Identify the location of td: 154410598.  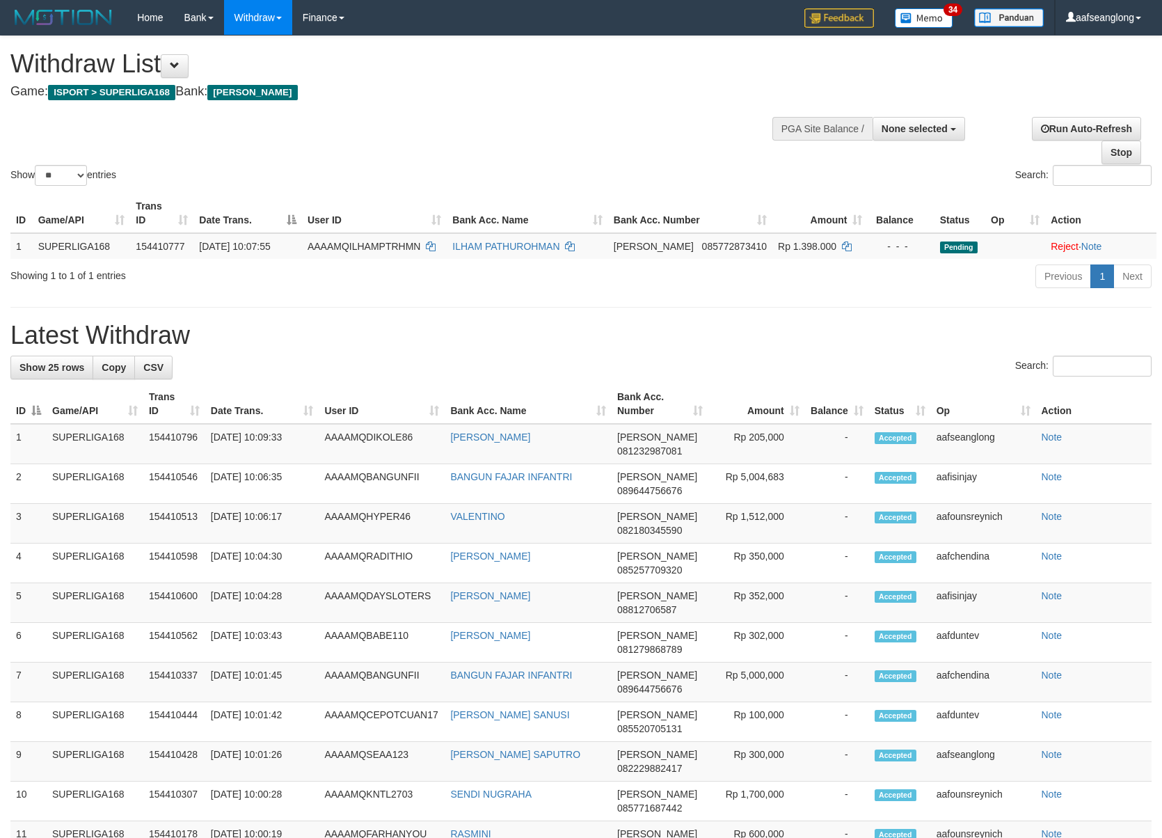
(174, 563).